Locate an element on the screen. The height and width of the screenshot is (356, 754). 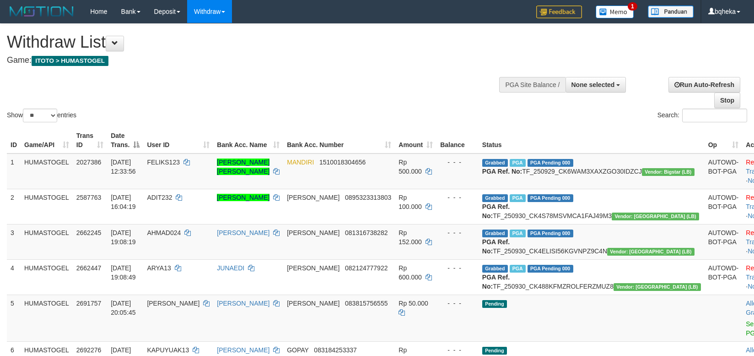
button: None selected is located at coordinates (596, 85).